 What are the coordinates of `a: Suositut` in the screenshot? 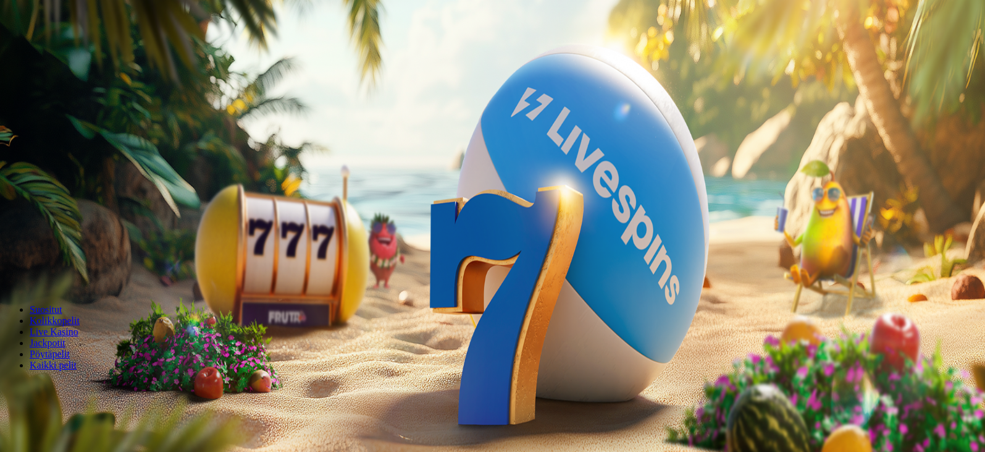 It's located at (46, 309).